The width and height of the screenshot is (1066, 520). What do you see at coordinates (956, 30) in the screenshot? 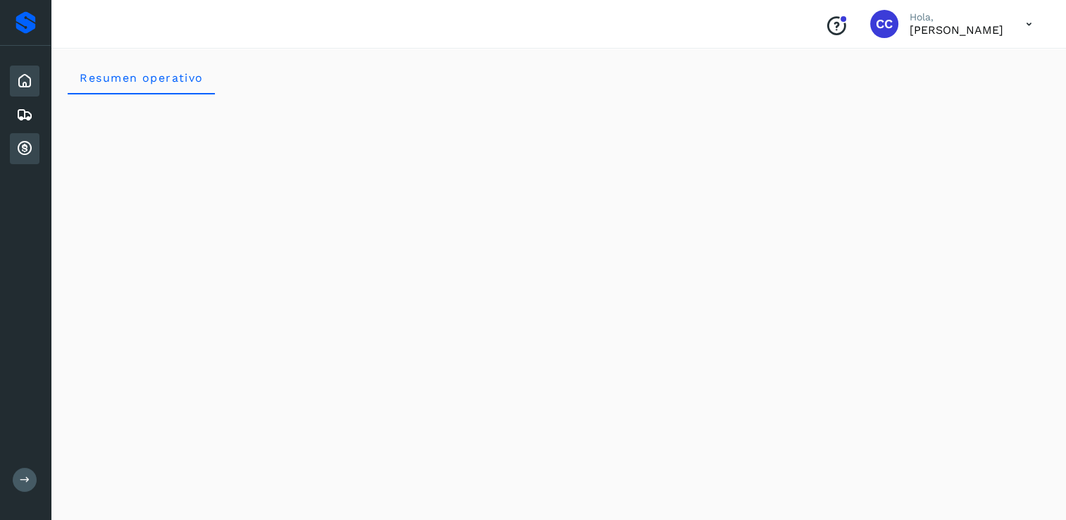
I see `p: Carlos Cardiel Castro` at bounding box center [956, 30].